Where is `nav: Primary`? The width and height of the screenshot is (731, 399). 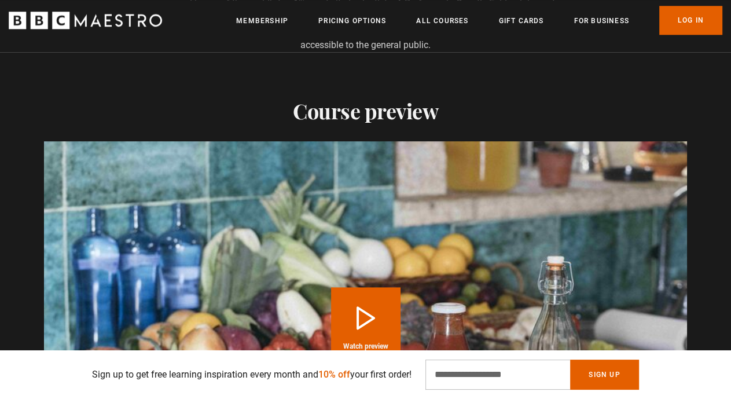 nav: Primary is located at coordinates (480, 20).